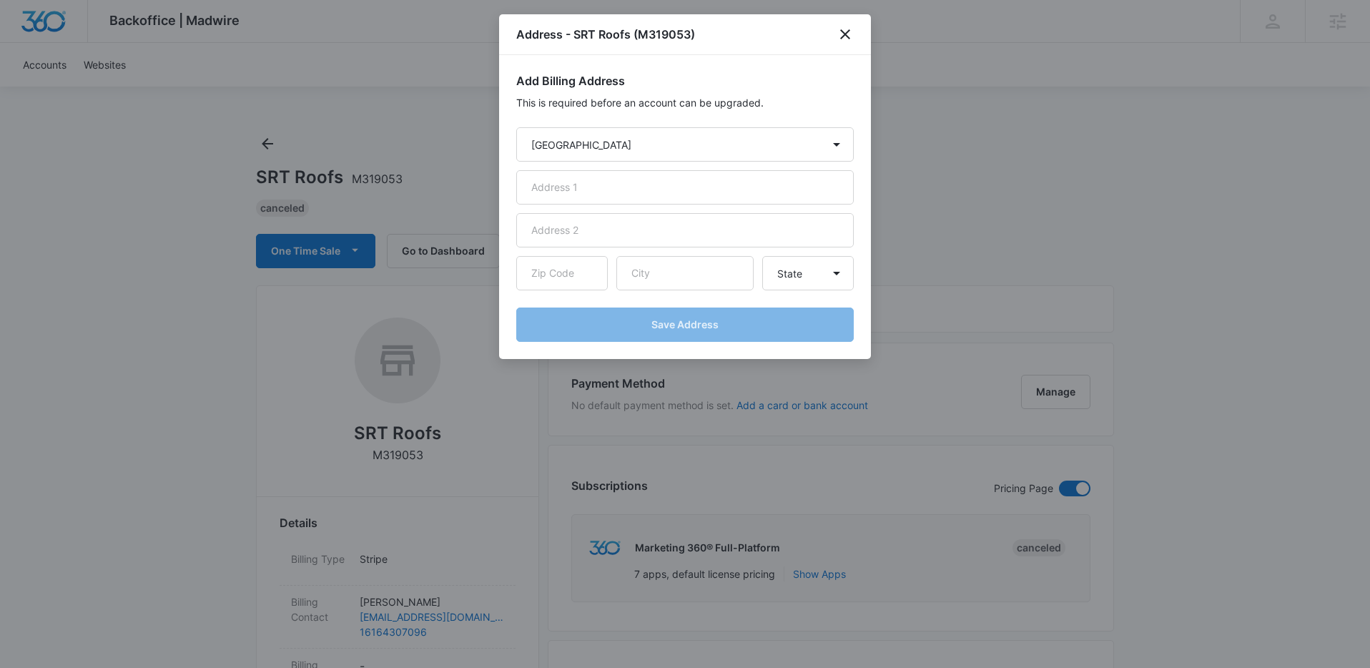 The height and width of the screenshot is (668, 1370). Describe the element at coordinates (562, 273) in the screenshot. I see `input: Zip Code` at that location.